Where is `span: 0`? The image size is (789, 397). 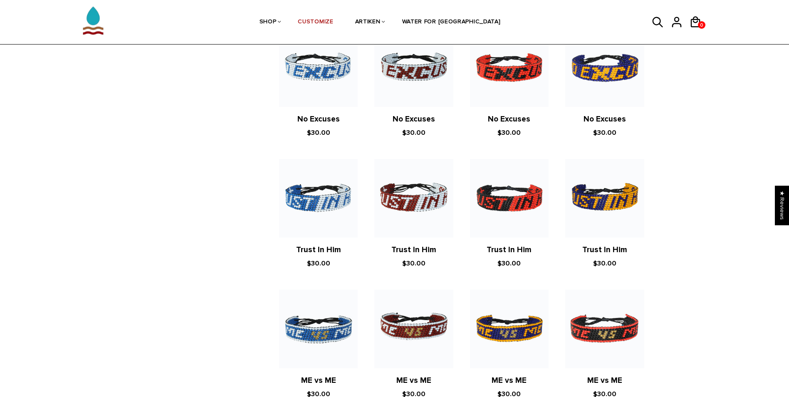
span: 0 is located at coordinates (701, 25).